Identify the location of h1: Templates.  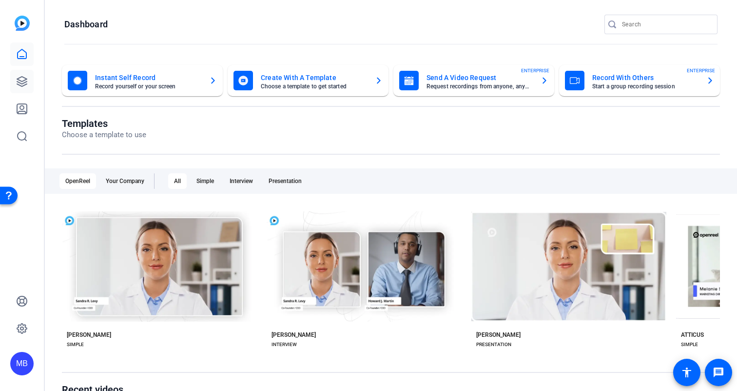
(104, 123).